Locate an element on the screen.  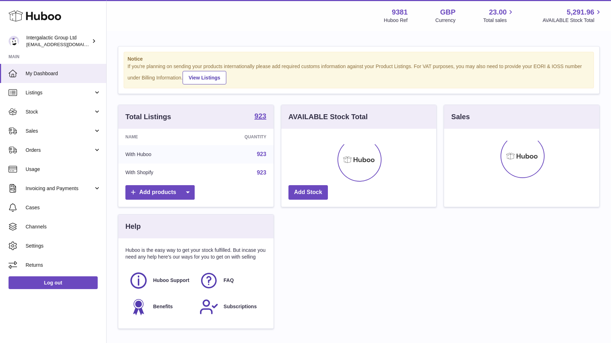
span: Returns is located at coordinates (63, 265).